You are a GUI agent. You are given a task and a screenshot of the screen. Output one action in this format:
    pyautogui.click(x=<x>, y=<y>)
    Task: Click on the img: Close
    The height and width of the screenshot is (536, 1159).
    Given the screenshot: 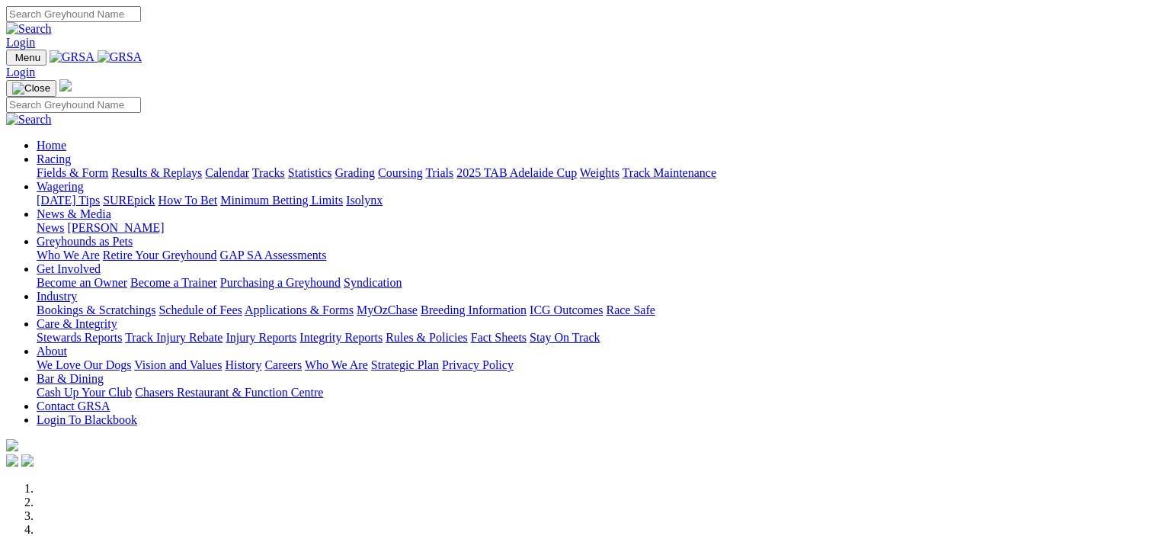 What is the action you would take?
    pyautogui.click(x=31, y=88)
    